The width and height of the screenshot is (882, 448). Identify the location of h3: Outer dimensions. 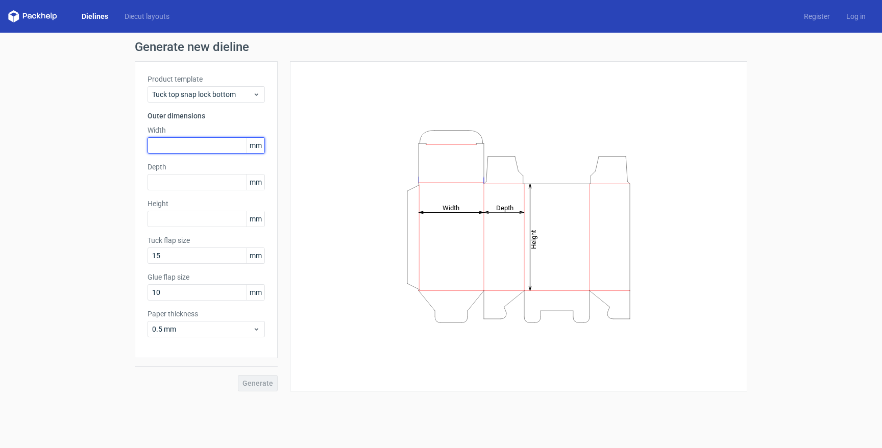
(206, 116).